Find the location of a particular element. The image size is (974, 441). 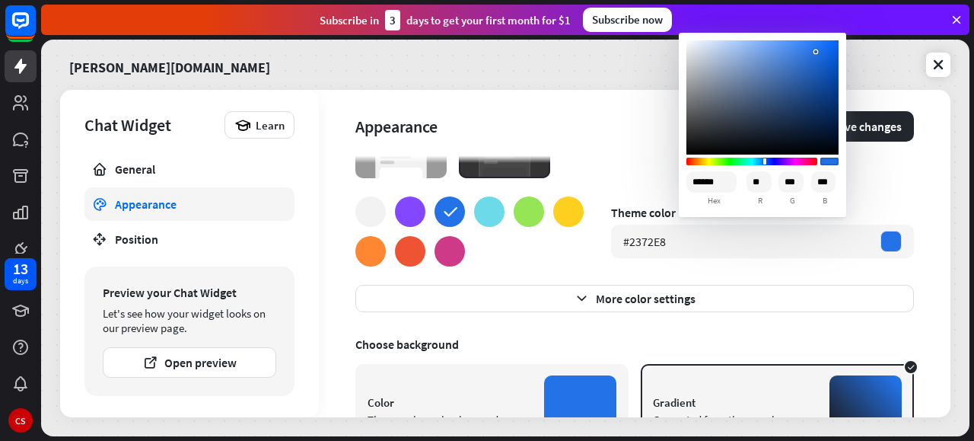

div: Generated from theme color is located at coordinates (735, 419).